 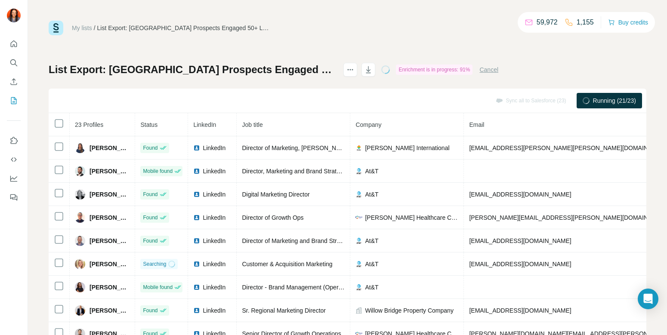 I want to click on span: Email, so click(x=476, y=125).